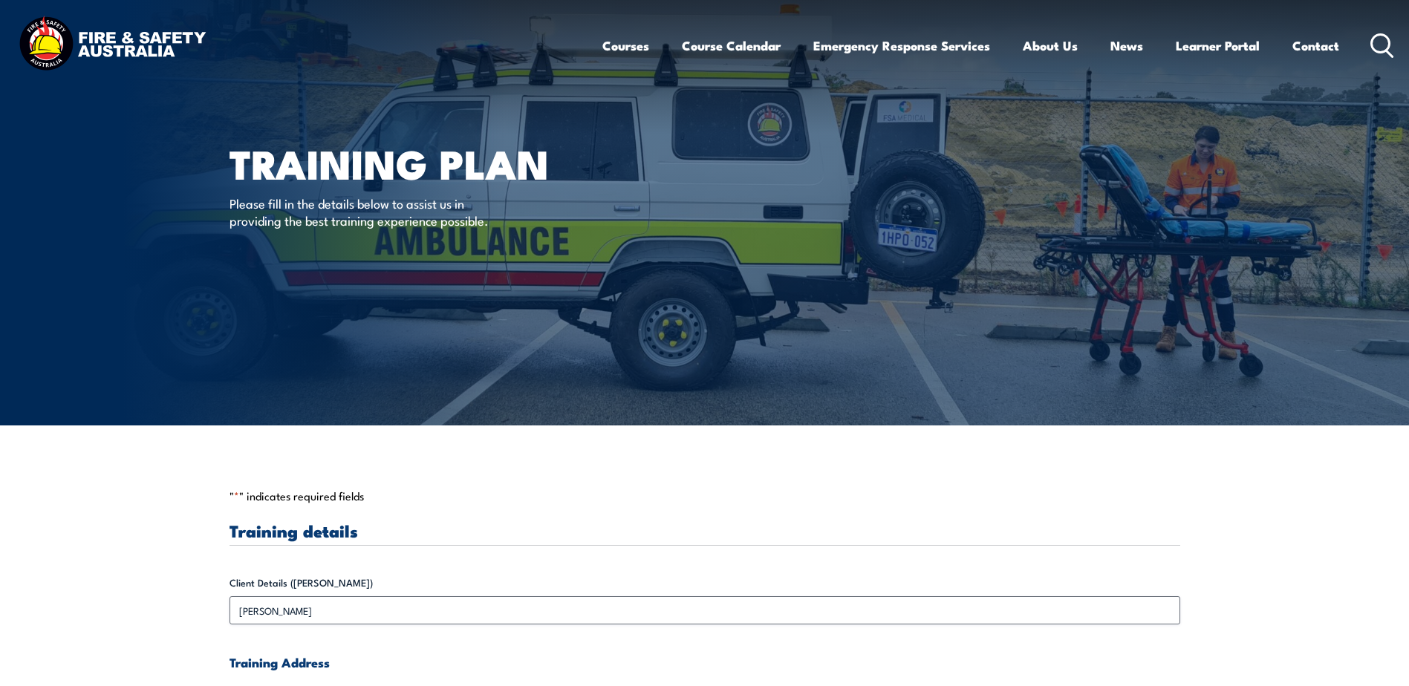 This screenshot has width=1409, height=686. What do you see at coordinates (705, 530) in the screenshot?
I see `h3: Training details` at bounding box center [705, 530].